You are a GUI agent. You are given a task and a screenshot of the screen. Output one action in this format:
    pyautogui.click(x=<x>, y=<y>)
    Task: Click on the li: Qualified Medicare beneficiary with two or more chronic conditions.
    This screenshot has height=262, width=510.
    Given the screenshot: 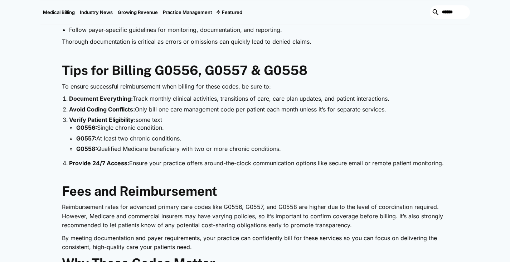 What is the action you would take?
    pyautogui.click(x=263, y=149)
    